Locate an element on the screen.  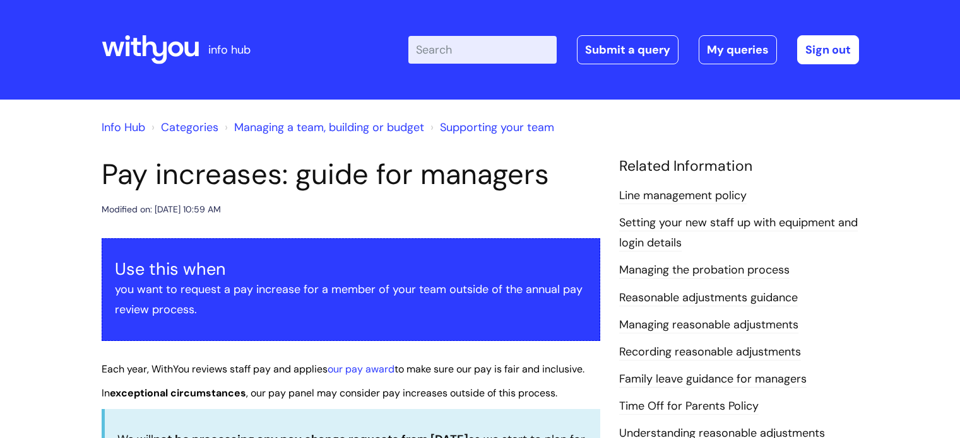
span: Each year, WithYou reviews staff pay and applies to make sure our pay is fair and inclusive. is located at coordinates (343, 369).